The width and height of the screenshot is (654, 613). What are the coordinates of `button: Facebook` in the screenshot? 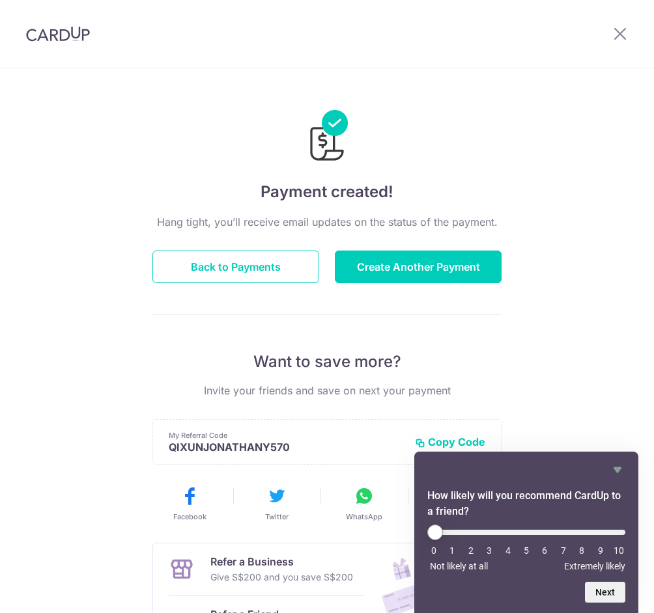 It's located at (189, 504).